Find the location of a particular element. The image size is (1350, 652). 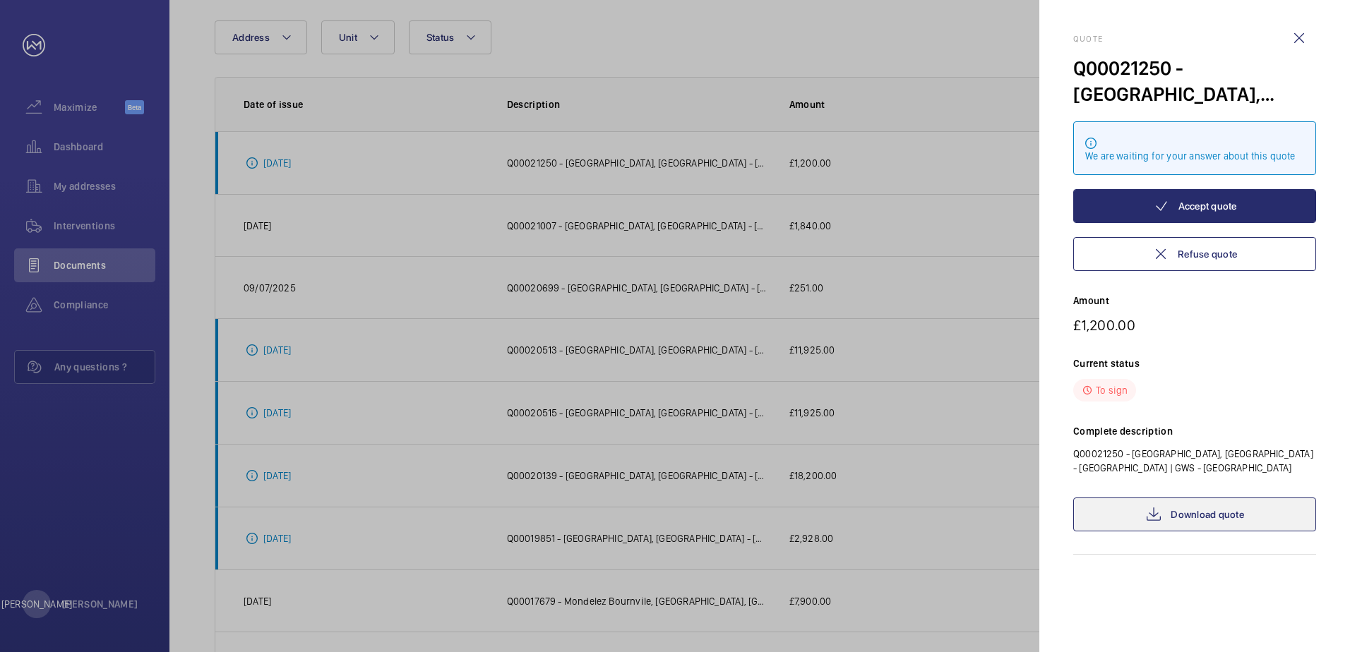

div: We are waiting for your answer about this quote is located at coordinates (1194, 156).